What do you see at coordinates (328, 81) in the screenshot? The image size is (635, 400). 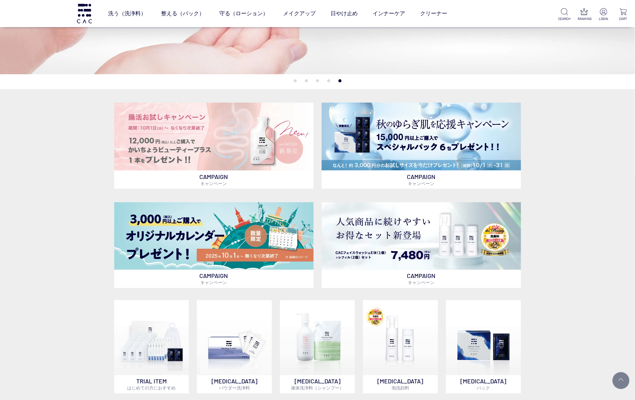 I see `button: 4 of 5` at bounding box center [328, 81].